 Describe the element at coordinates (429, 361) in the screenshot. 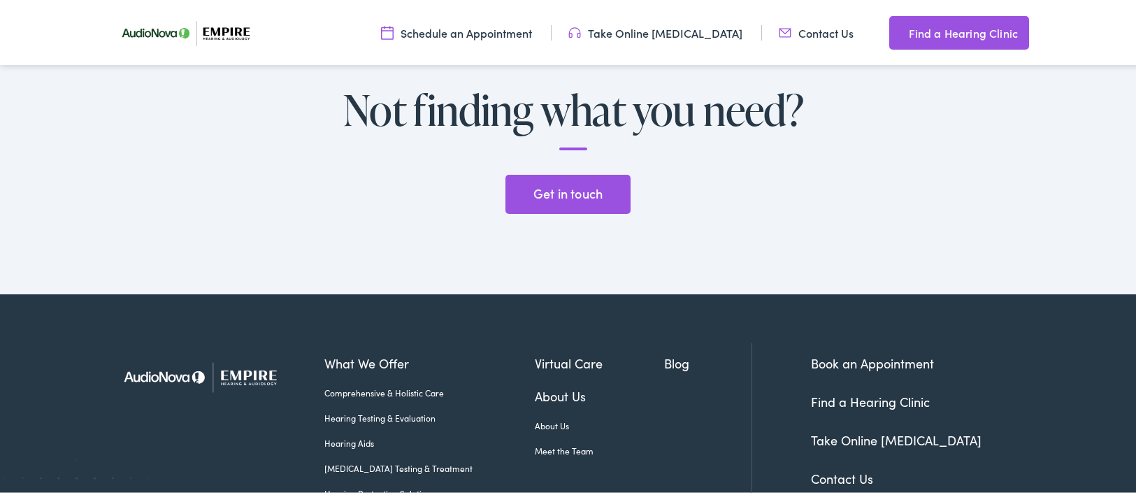

I see `a: What We Offer` at that location.